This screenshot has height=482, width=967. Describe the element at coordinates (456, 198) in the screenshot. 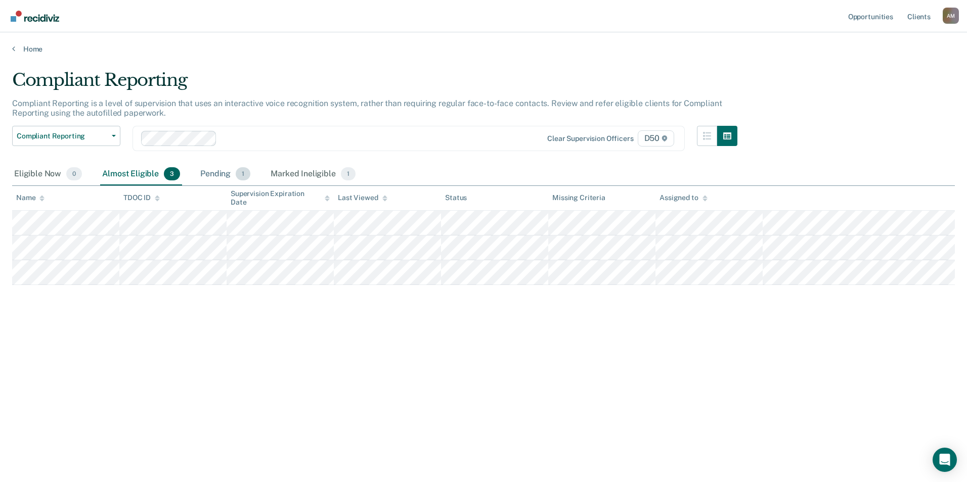

I see `div: Status` at that location.